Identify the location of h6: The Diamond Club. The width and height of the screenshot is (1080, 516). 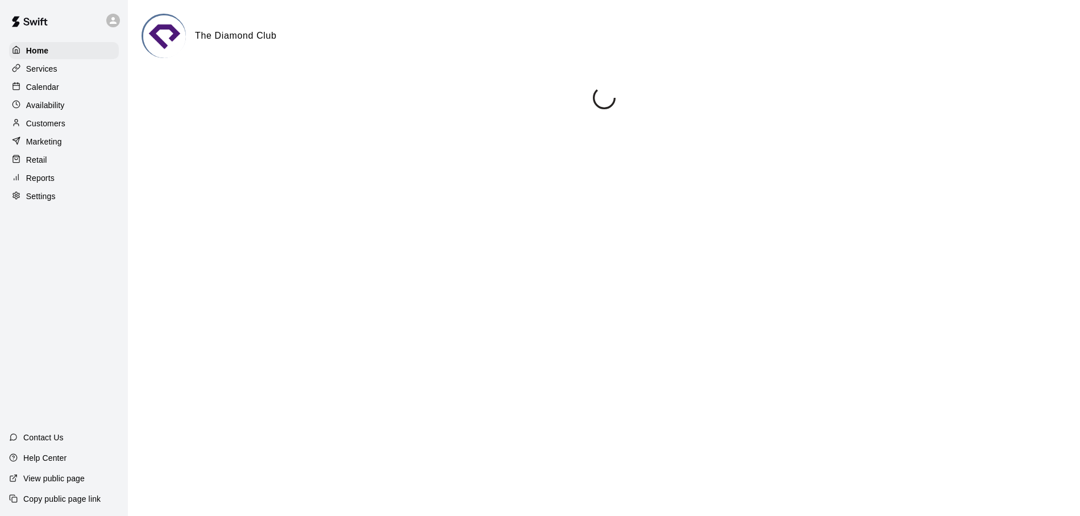
(236, 36).